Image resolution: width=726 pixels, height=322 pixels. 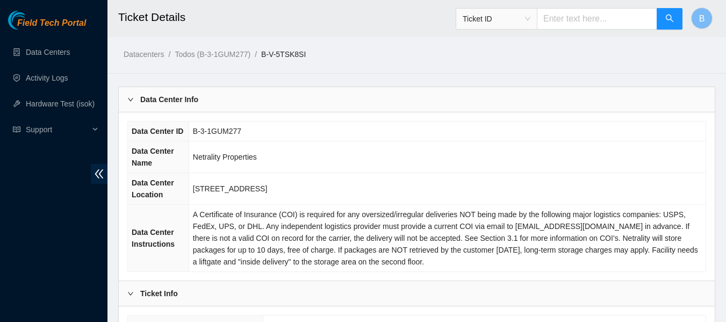 What do you see at coordinates (669, 19) in the screenshot?
I see `span: search` at bounding box center [669, 19].